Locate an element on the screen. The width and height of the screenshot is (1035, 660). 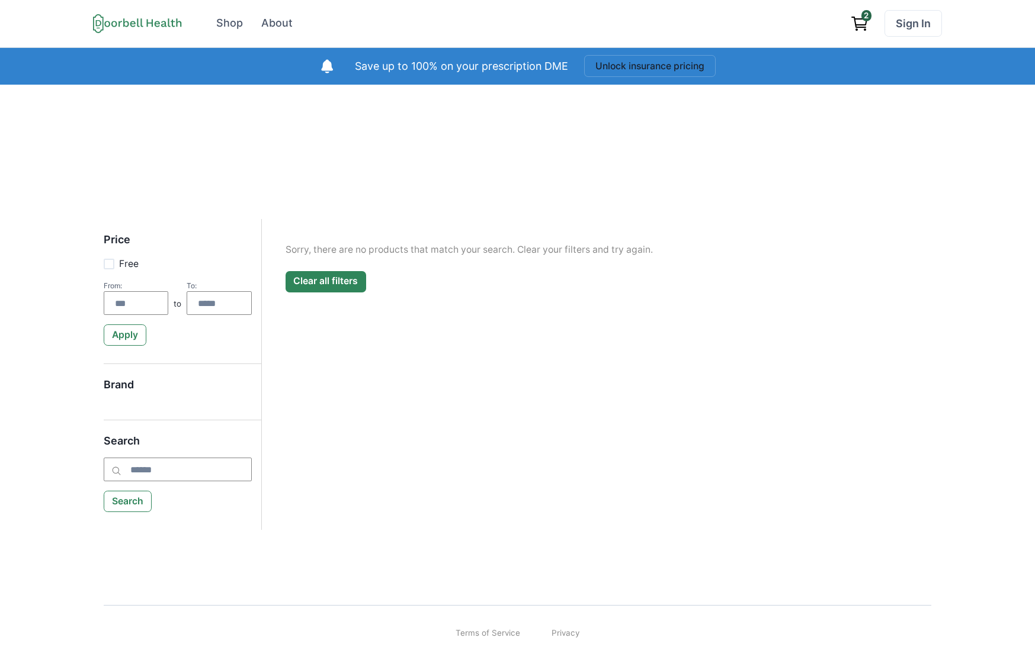
span: 2 is located at coordinates (866, 15).